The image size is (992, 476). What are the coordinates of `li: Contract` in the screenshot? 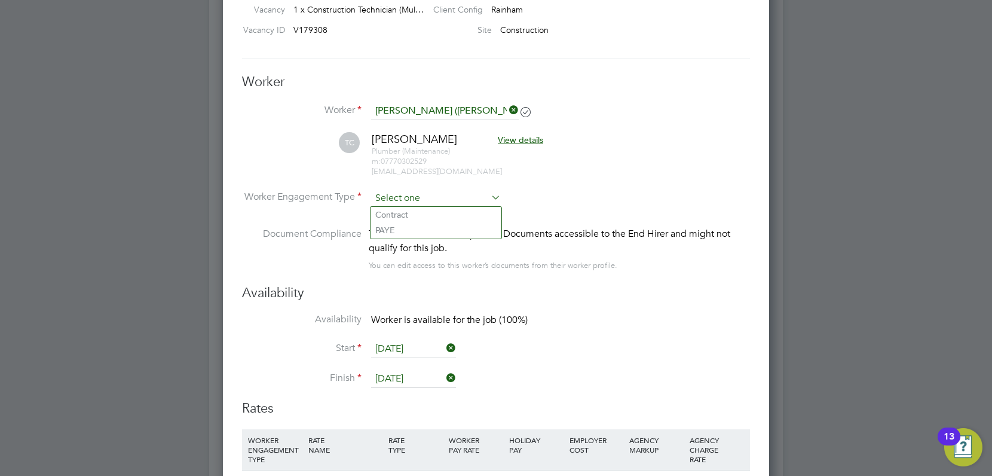 It's located at (436, 215).